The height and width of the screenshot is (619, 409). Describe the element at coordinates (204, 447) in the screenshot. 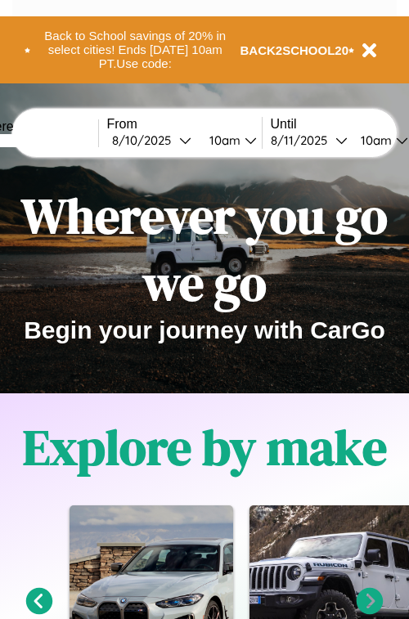

I see `h1: Explore by make` at that location.